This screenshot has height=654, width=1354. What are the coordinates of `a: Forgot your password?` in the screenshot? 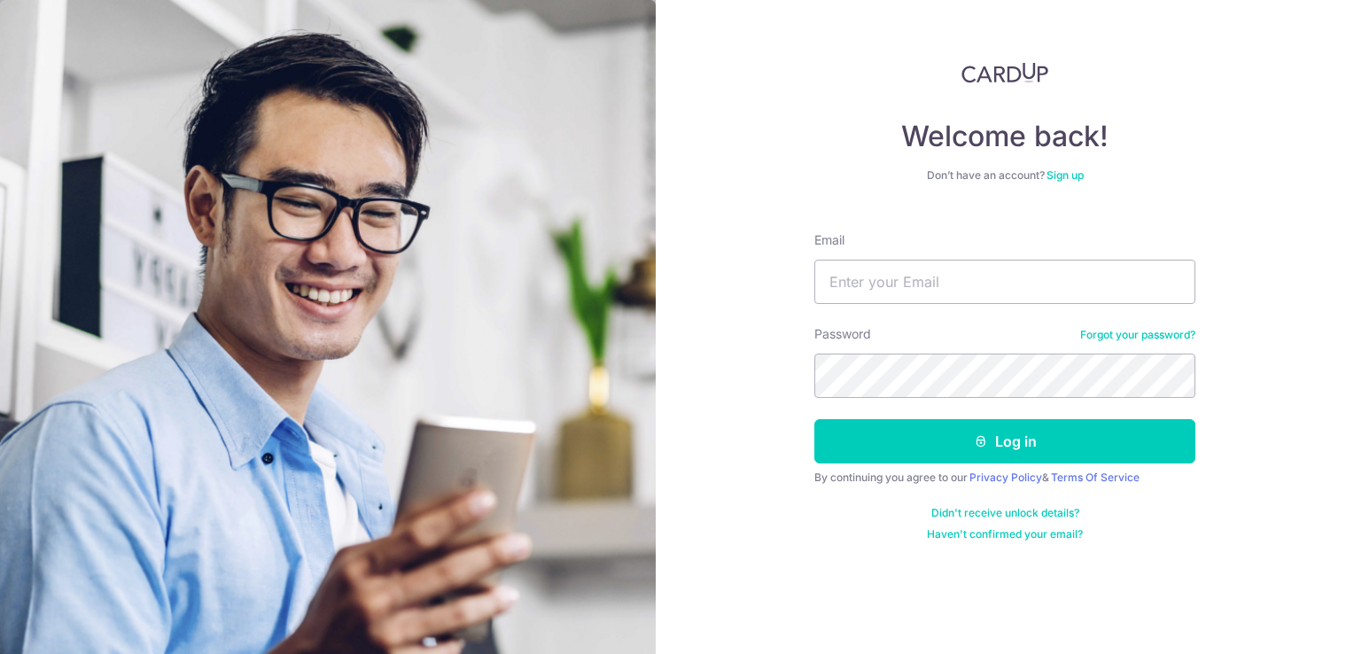 It's located at (1138, 335).